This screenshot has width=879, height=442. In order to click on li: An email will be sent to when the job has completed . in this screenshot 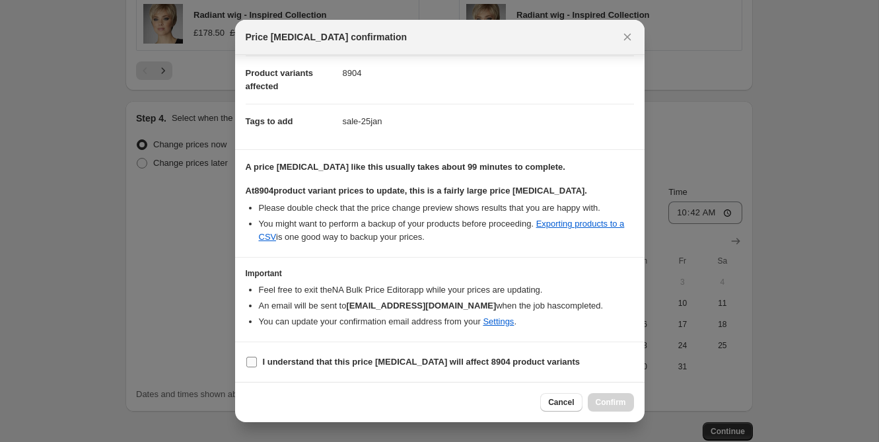, I will do `click(446, 306)`.